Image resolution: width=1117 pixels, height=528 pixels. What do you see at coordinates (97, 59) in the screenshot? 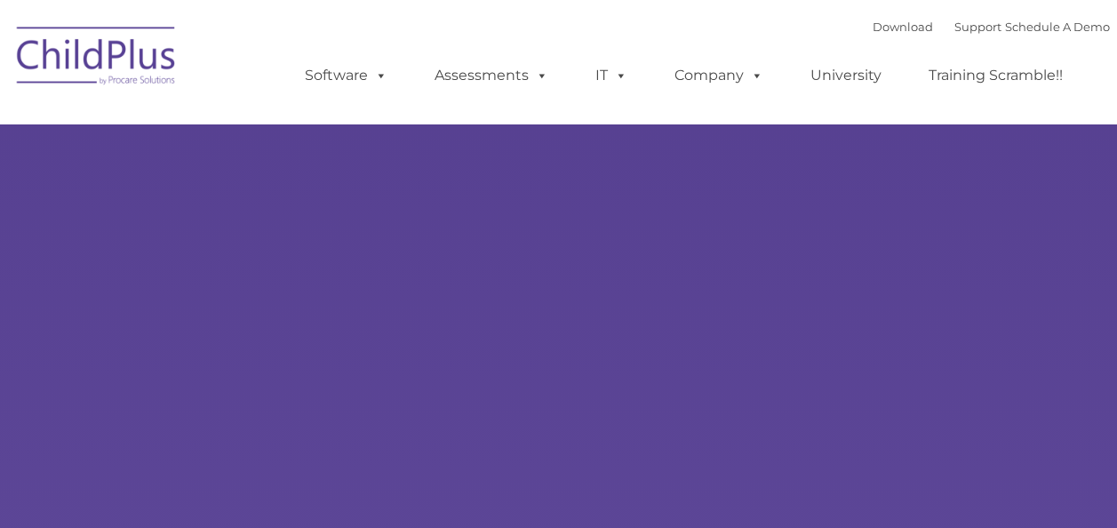
I see `img: ChildPlus by Procare Solutions` at bounding box center [97, 59].